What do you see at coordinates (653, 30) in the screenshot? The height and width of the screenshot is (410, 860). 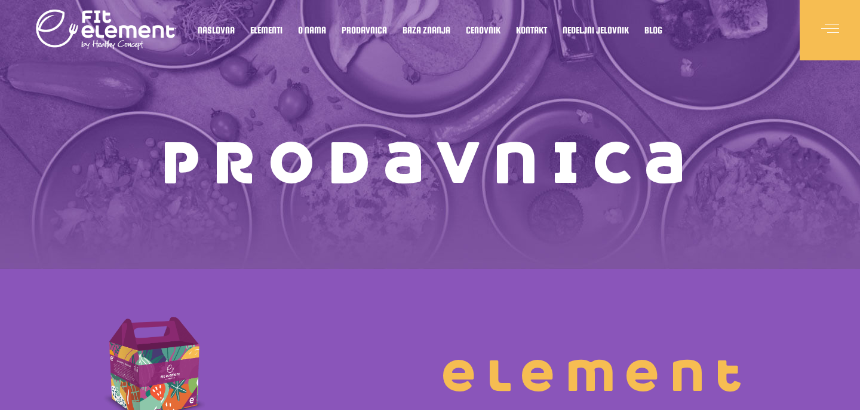 I see `span: Blog` at bounding box center [653, 30].